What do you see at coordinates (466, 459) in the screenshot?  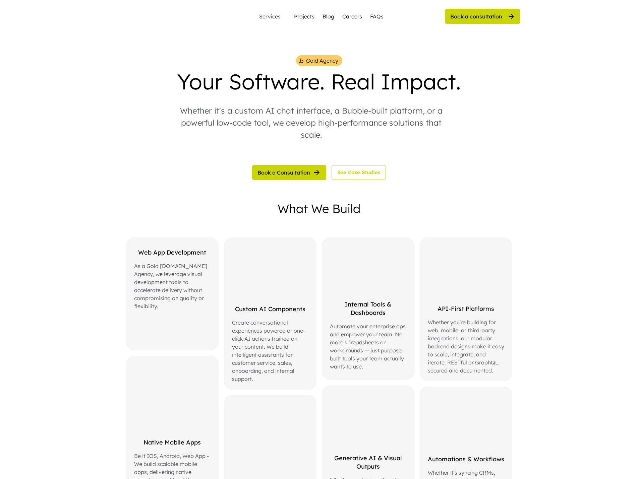 I see `div: Automations & Workflows` at bounding box center [466, 459].